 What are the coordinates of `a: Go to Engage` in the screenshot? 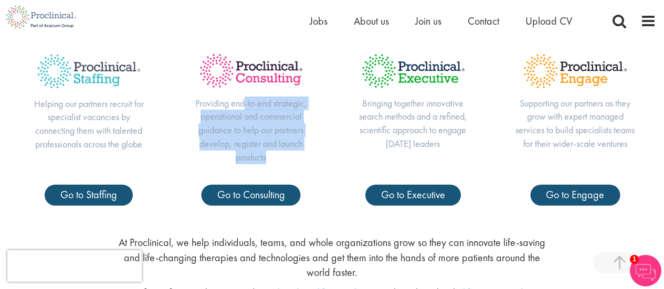 It's located at (575, 195).